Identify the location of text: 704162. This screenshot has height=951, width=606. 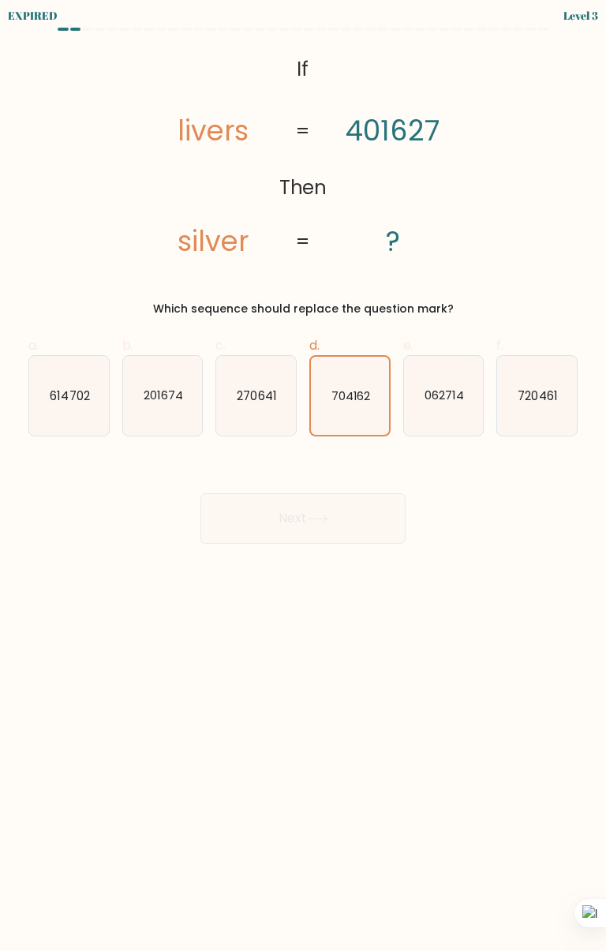
(350, 395).